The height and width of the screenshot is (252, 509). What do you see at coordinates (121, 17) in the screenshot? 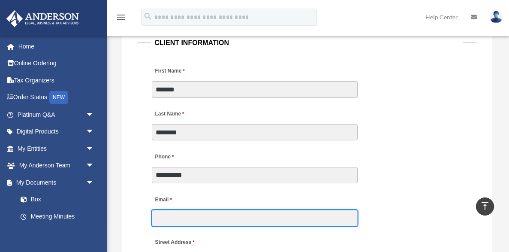
I see `i: menu` at bounding box center [121, 17].